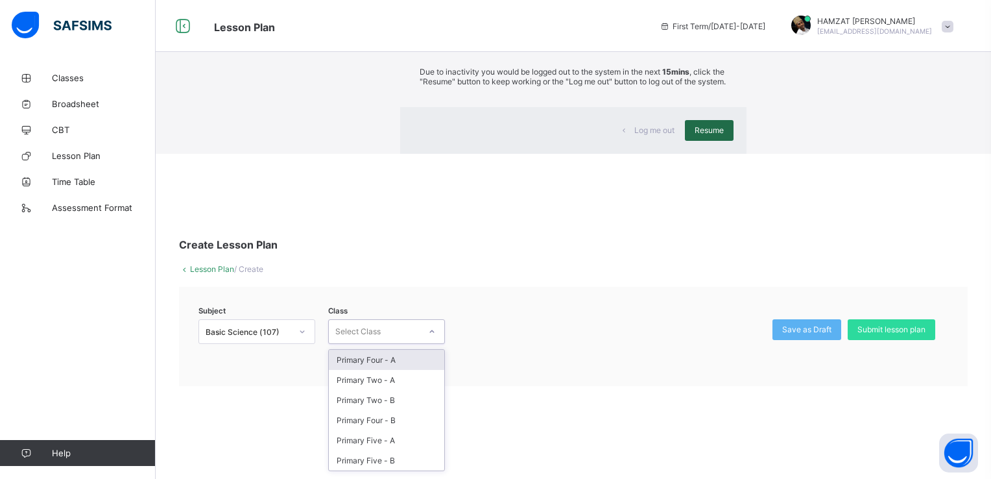 The image size is (991, 479). What do you see at coordinates (104, 208) in the screenshot?
I see `span: Assessment Format` at bounding box center [104, 208].